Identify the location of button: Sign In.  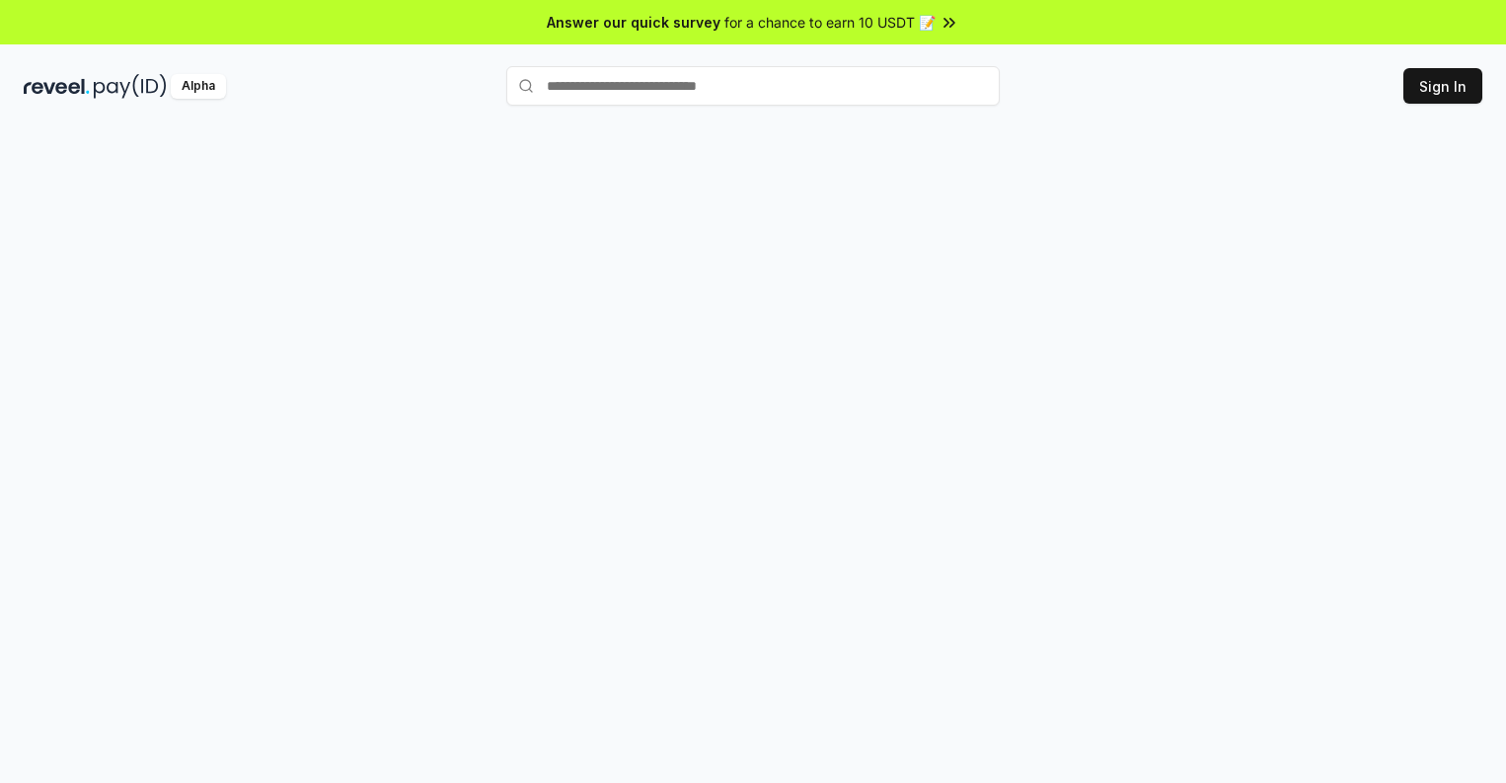
(1443, 86).